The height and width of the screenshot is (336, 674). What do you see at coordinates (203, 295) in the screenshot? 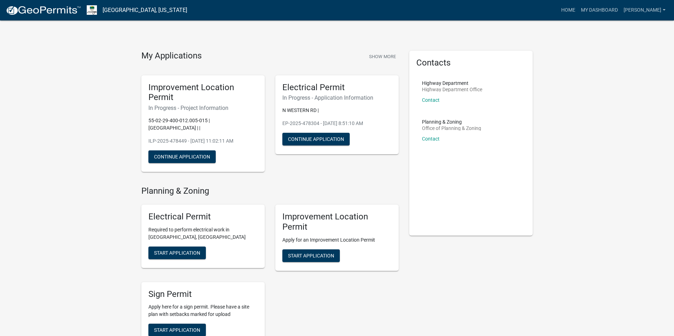
I see `h5: Sign Permit` at bounding box center [203, 295].